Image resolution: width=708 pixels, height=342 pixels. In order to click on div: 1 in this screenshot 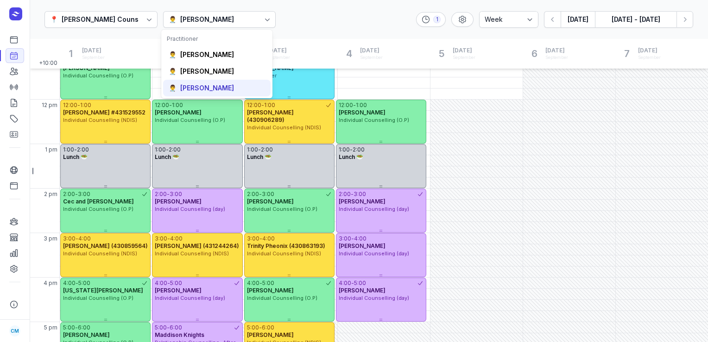, I will do `click(71, 54)`.